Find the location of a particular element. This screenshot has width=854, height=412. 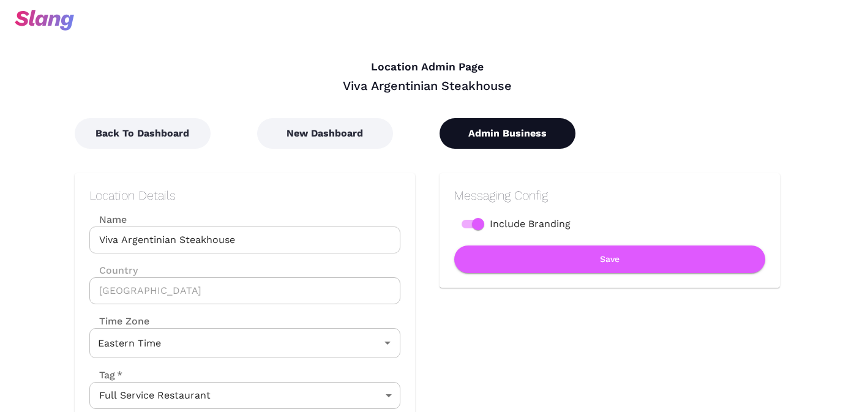

label: Name is located at coordinates (245, 219).